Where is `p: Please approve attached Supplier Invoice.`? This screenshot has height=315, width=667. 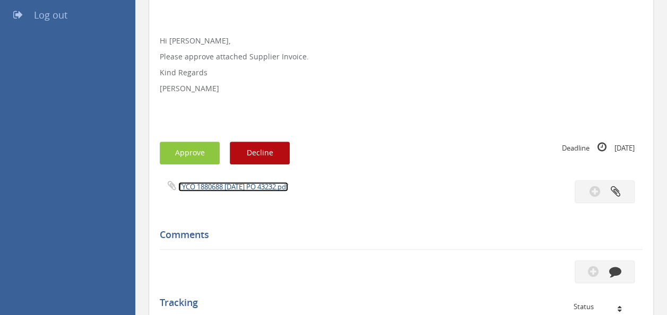 p: Please approve attached Supplier Invoice. is located at coordinates (401, 57).